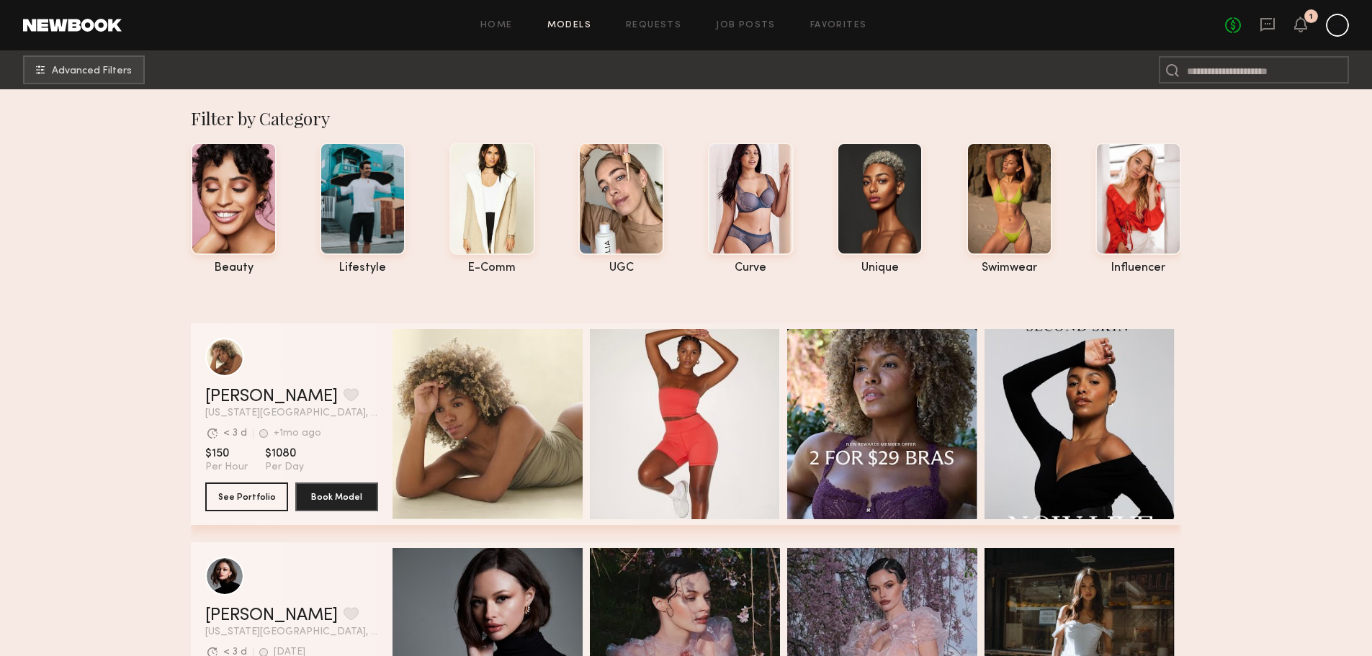  What do you see at coordinates (621, 268) in the screenshot?
I see `div: UGC` at bounding box center [621, 268].